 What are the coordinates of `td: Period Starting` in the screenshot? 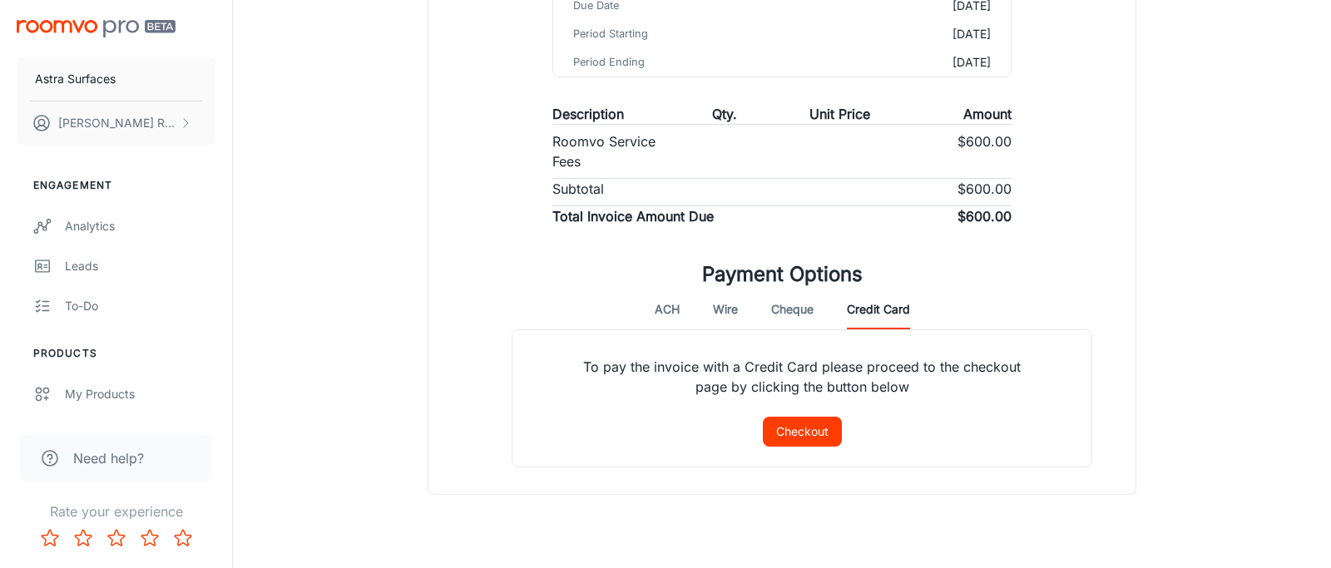 It's located at (656, 34).